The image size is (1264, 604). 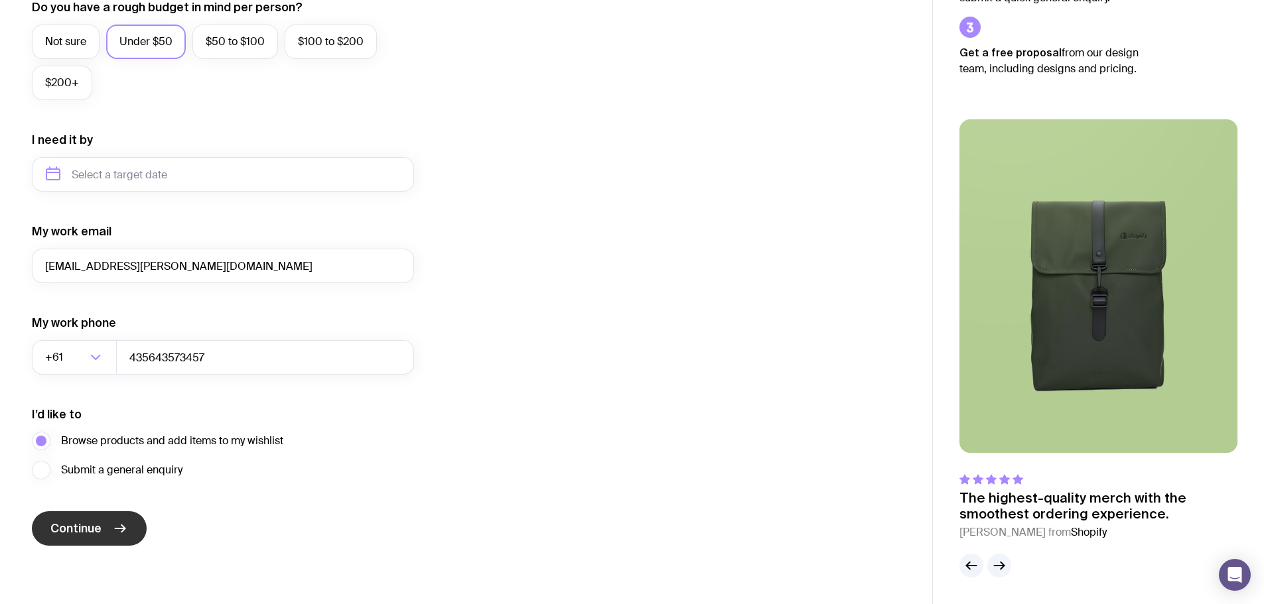 What do you see at coordinates (1098, 506) in the screenshot?
I see `p: The highest-quality merch with the smoothest ordering experience.` at bounding box center [1098, 506].